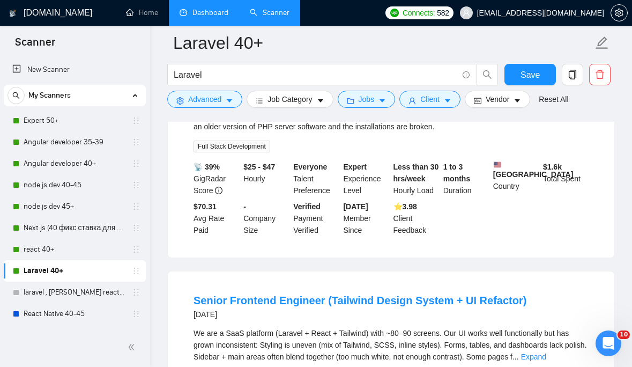  What do you see at coordinates (74, 228) in the screenshot?
I see `a: Next js (40 фикс ставка для 40+)` at bounding box center [74, 228].